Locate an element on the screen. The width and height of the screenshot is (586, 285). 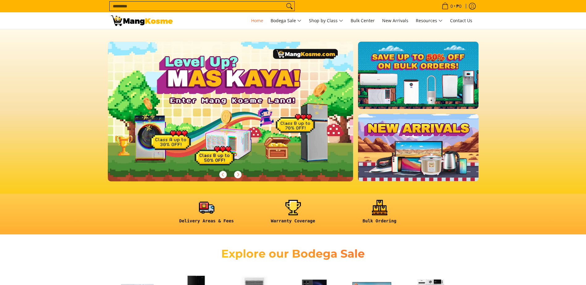
a: <h6><strong>Warranty Coverage</strong></h6> is located at coordinates (293, 214).